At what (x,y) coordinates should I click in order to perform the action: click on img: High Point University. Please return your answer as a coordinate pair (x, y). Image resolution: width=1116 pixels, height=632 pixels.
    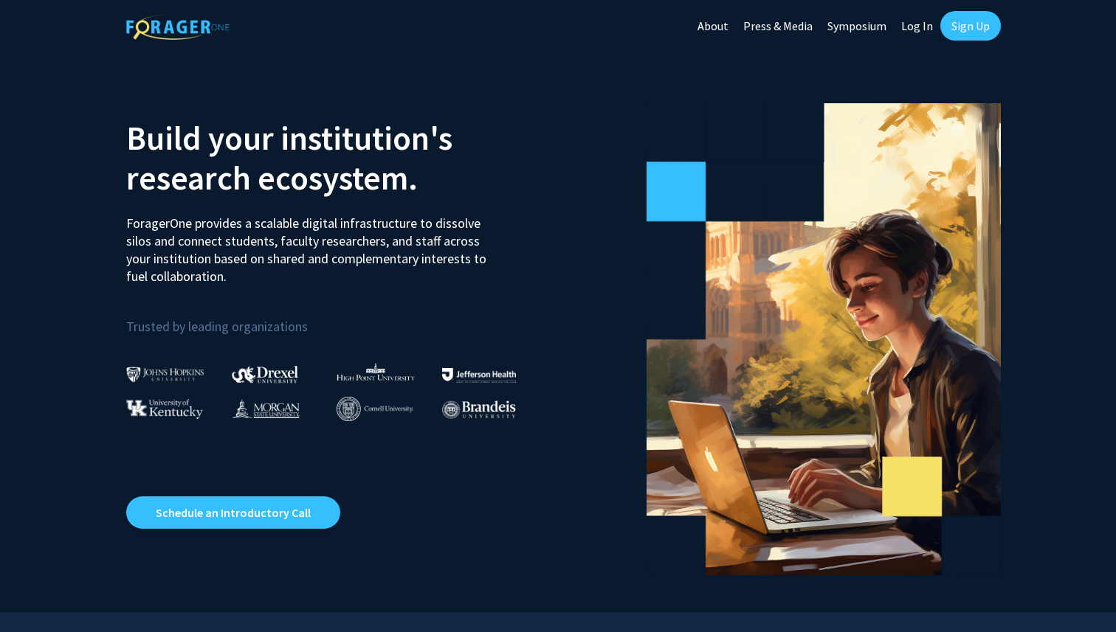
    Looking at the image, I should click on (376, 372).